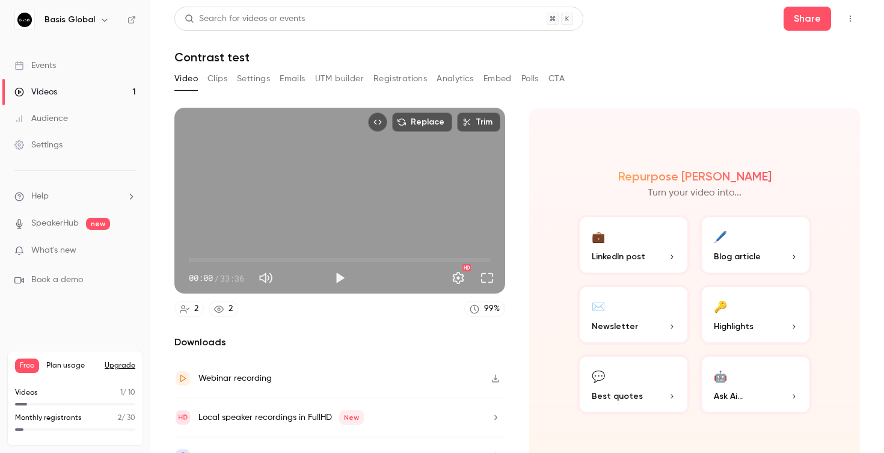 The height and width of the screenshot is (453, 884). I want to click on button: Upgrade, so click(120, 366).